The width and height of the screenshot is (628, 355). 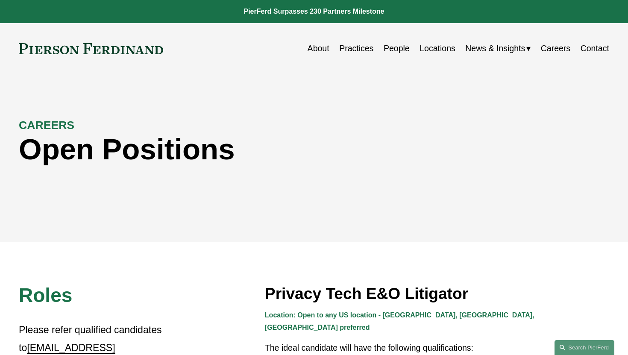 I want to click on span: News & Insights, so click(x=495, y=48).